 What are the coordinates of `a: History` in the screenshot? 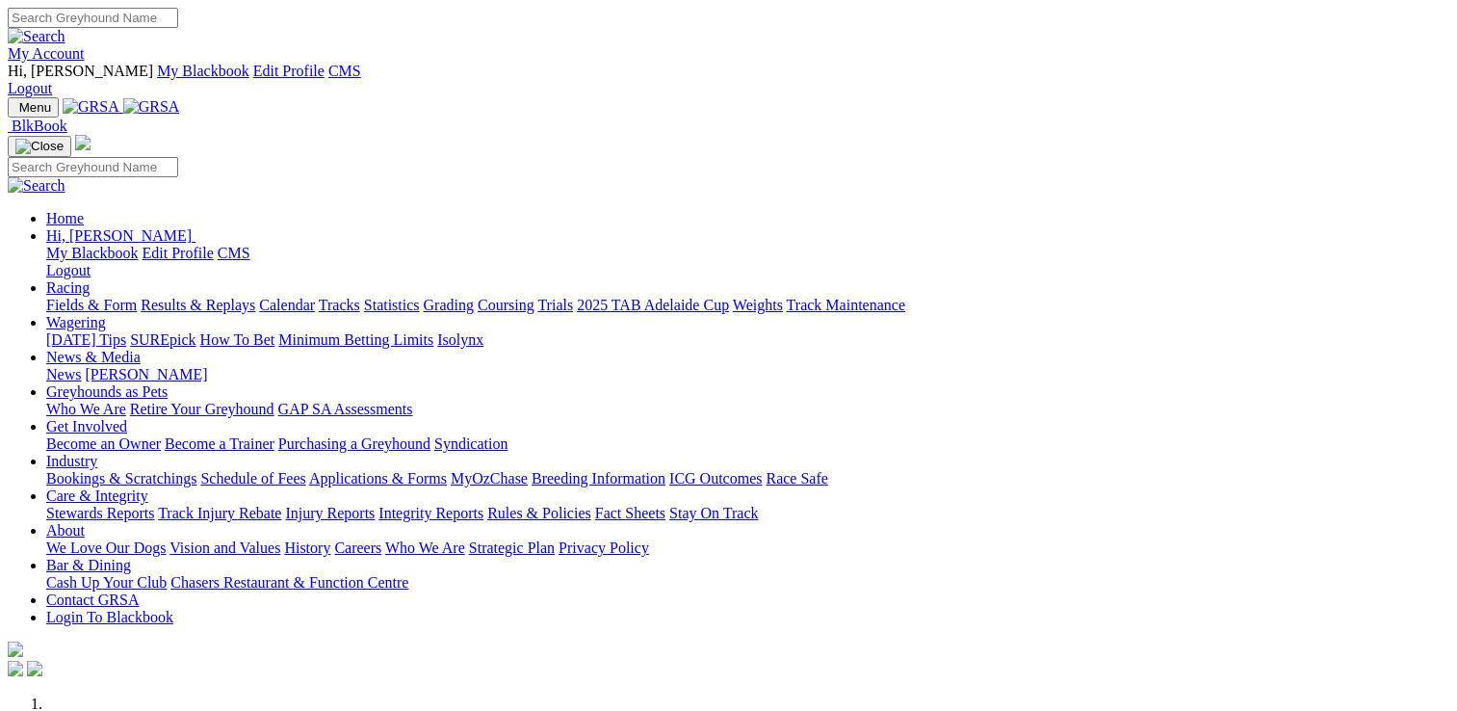 It's located at (307, 547).